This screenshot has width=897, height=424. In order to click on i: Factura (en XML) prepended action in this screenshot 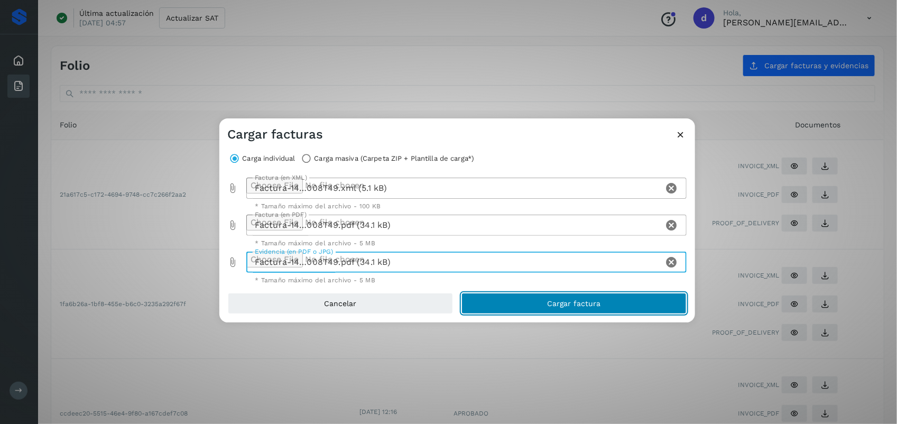, I will do `click(233, 188)`.